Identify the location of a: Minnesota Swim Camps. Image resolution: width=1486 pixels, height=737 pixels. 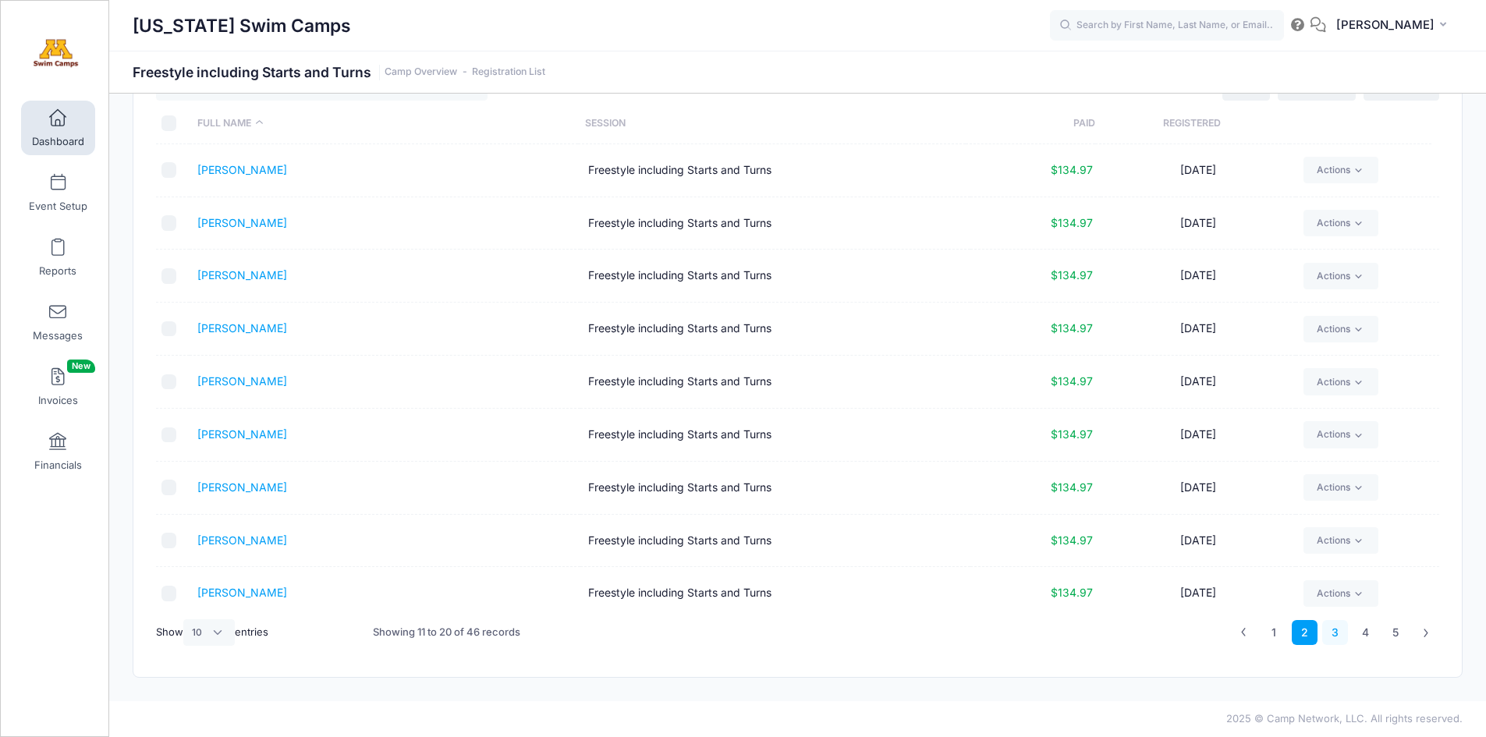
(55, 53).